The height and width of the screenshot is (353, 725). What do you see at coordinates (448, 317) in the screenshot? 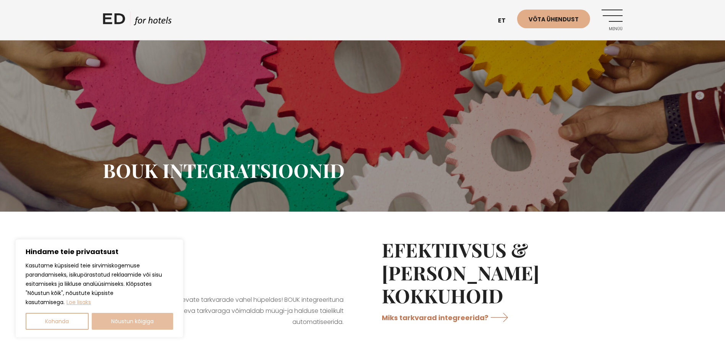
I see `a: Miks tarkvarad integreerida?` at bounding box center [448, 317].